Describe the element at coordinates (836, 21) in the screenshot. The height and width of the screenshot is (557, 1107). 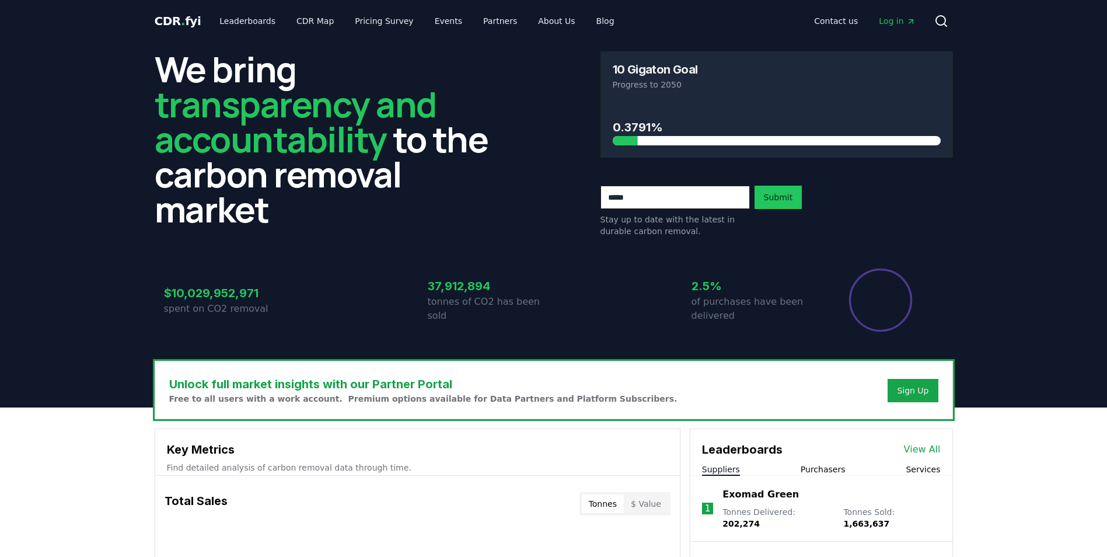
I see `a: Contact us` at that location.